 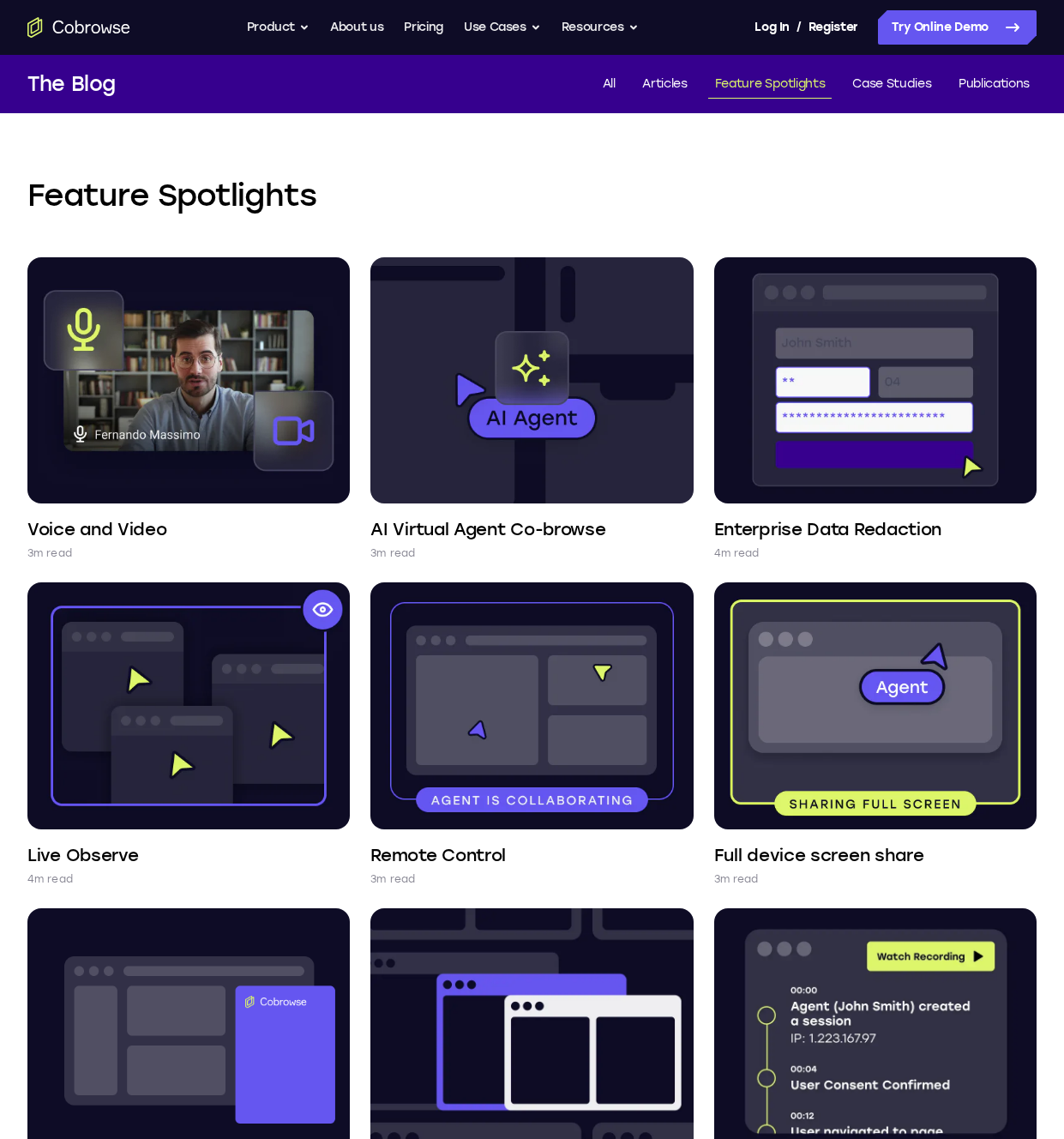 I want to click on img: AI Virtual Agent Co-browse, so click(x=532, y=380).